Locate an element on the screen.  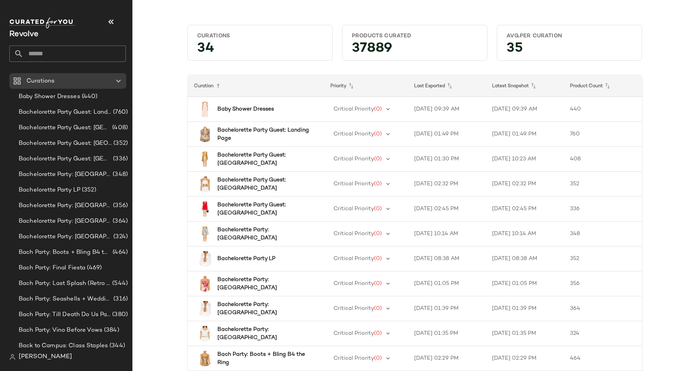
span: Bach Party: Boots + Bling B4 the Ring is located at coordinates (65, 252).